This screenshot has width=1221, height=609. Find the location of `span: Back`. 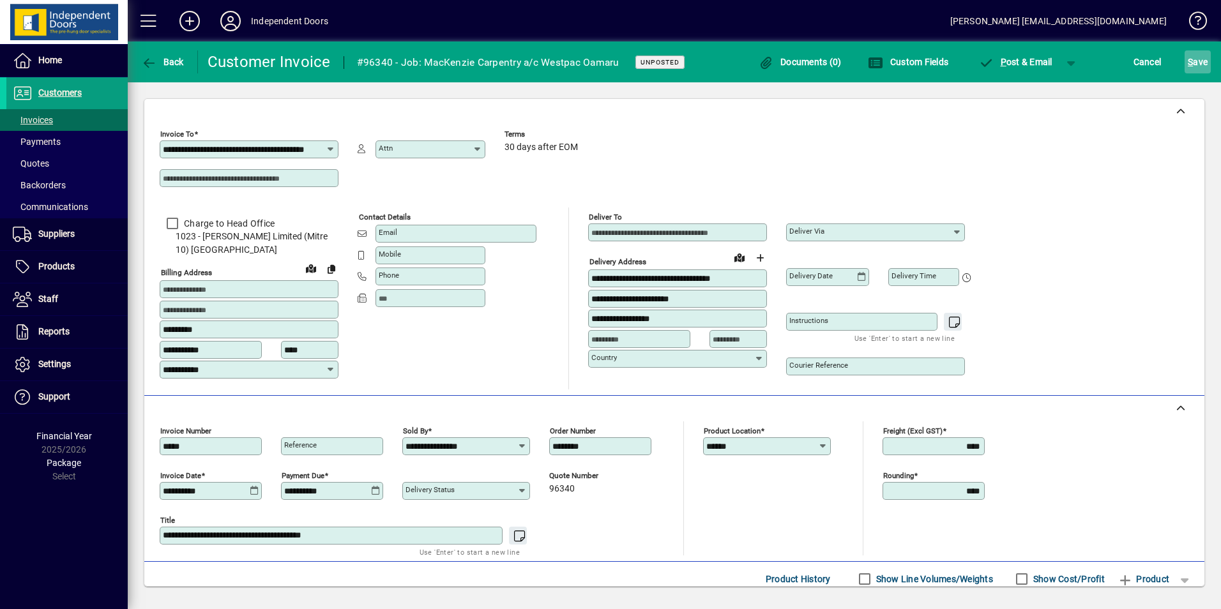

span: Back is located at coordinates (162, 62).